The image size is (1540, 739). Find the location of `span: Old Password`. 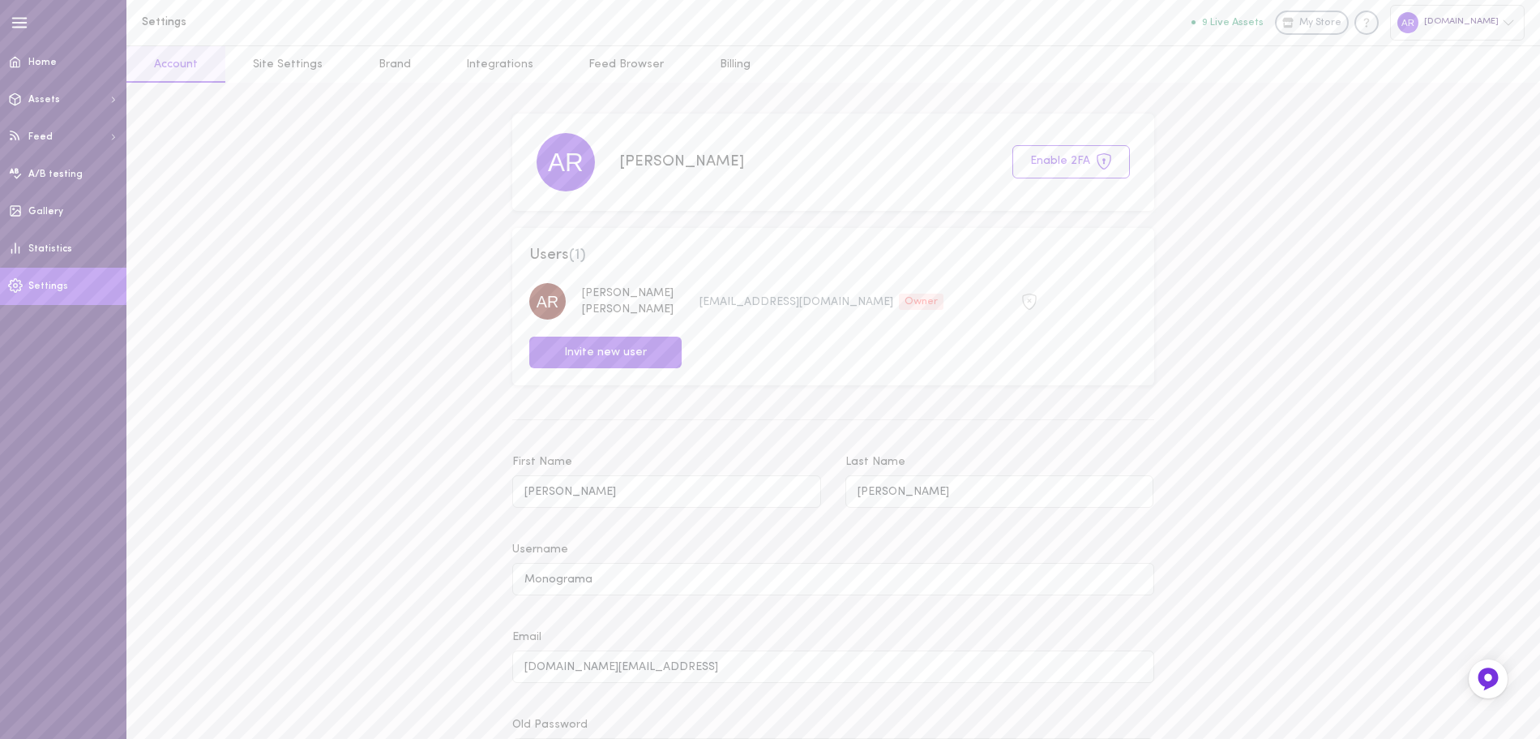

span: Old Password is located at coordinates (550, 724).